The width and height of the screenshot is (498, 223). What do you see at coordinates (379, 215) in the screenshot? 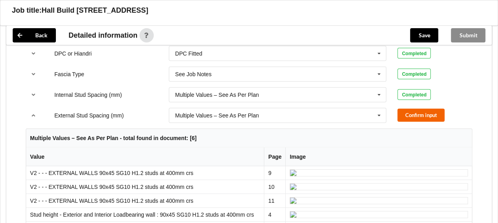
I see `img: ai_input-page4-ExternalStudSpacing-0-3.jpeg` at bounding box center [379, 215].